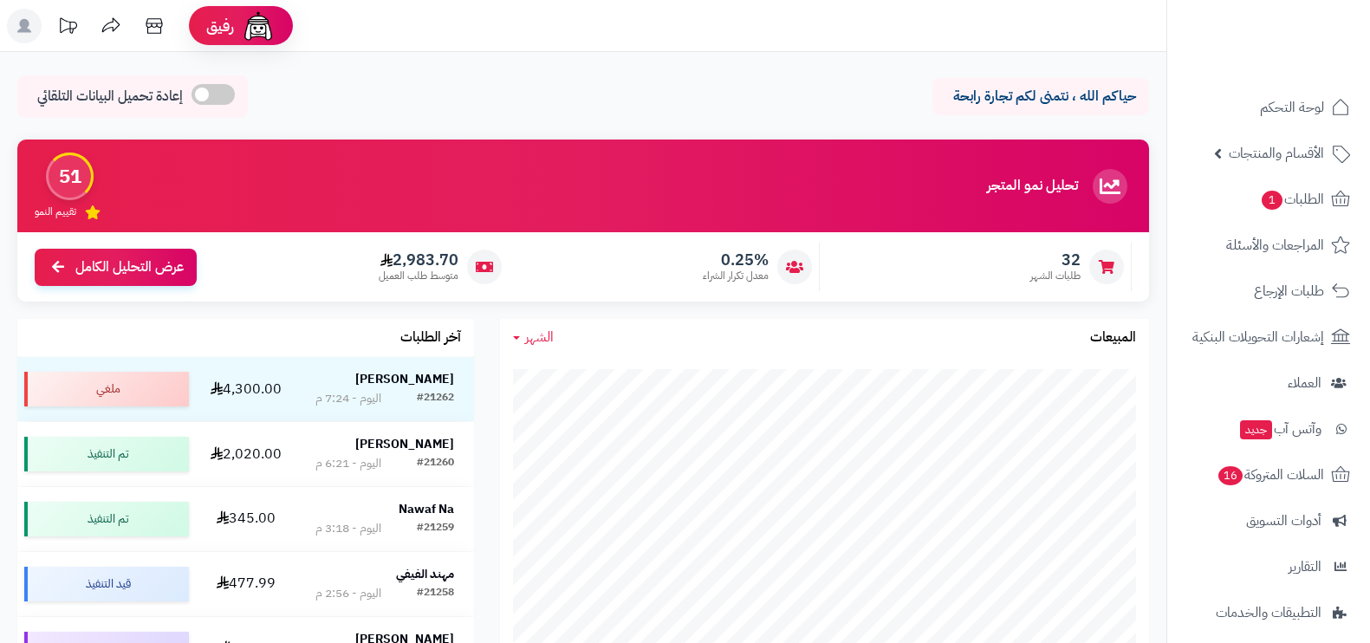 The width and height of the screenshot is (1370, 643). Describe the element at coordinates (1305, 567) in the screenshot. I see `span: التقارير` at that location.